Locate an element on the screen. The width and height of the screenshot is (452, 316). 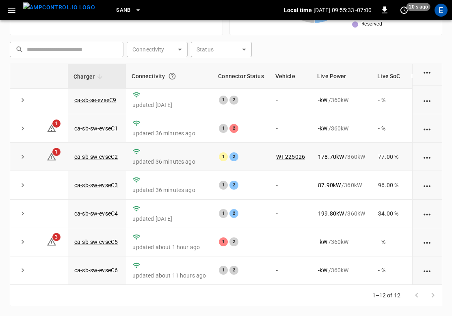
a: ca-sb-sw-evseC1 is located at coordinates (96, 129).